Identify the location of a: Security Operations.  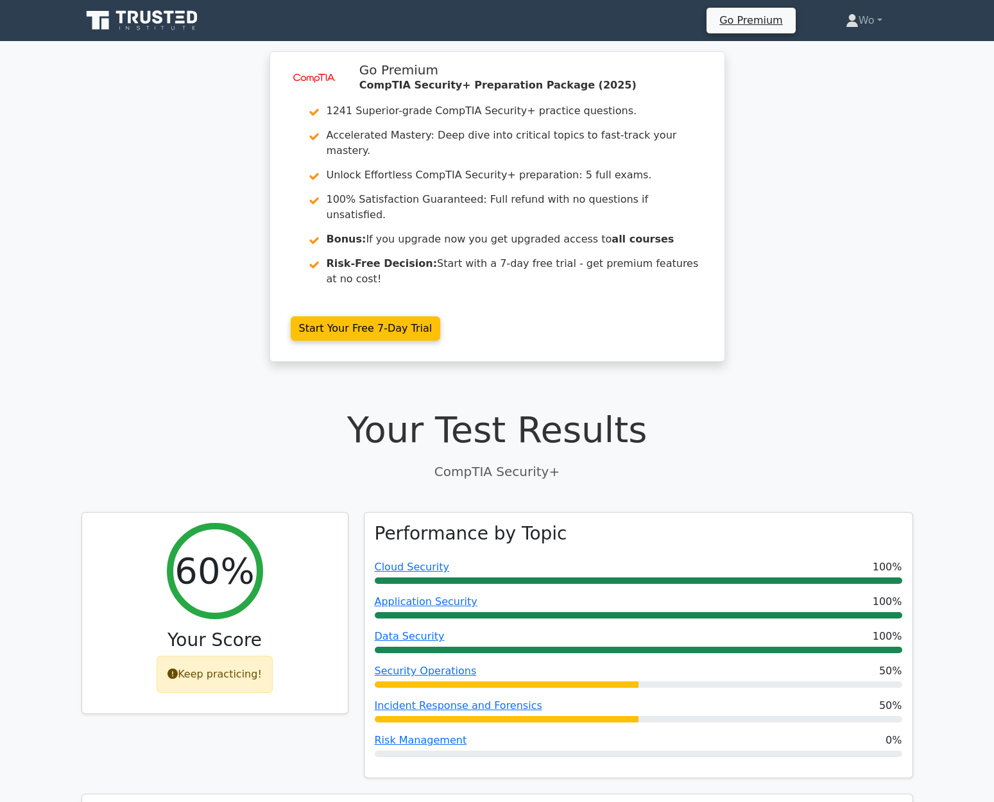
(426, 671).